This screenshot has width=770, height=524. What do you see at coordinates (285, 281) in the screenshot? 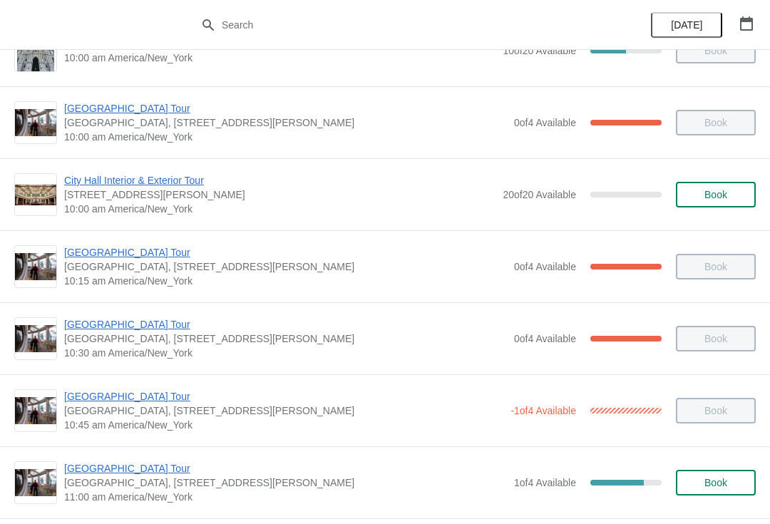
I see `span: 10:15 am America/New_York` at bounding box center [285, 281].